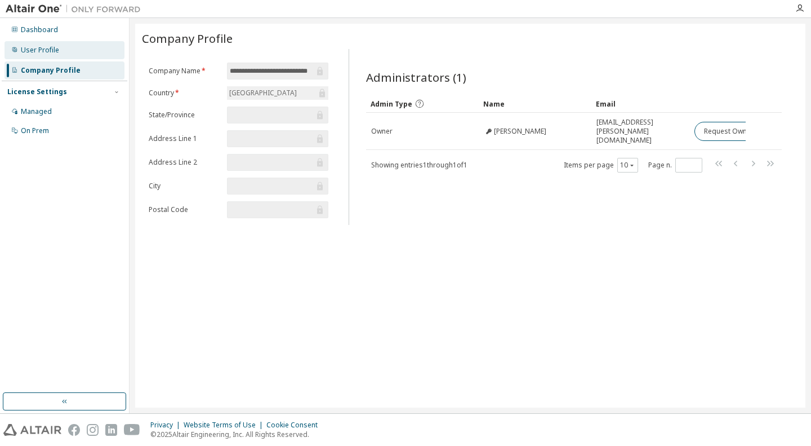  I want to click on label: State/Province, so click(184, 115).